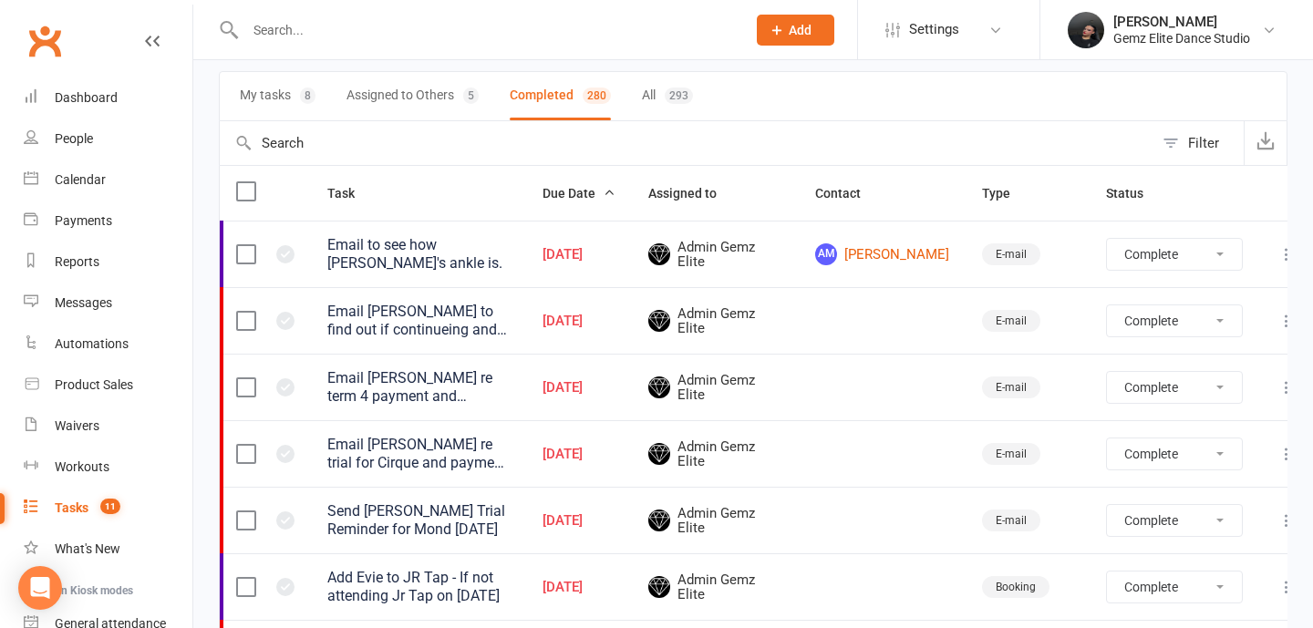  What do you see at coordinates (83, 303) in the screenshot?
I see `div: Messages` at bounding box center [83, 303].